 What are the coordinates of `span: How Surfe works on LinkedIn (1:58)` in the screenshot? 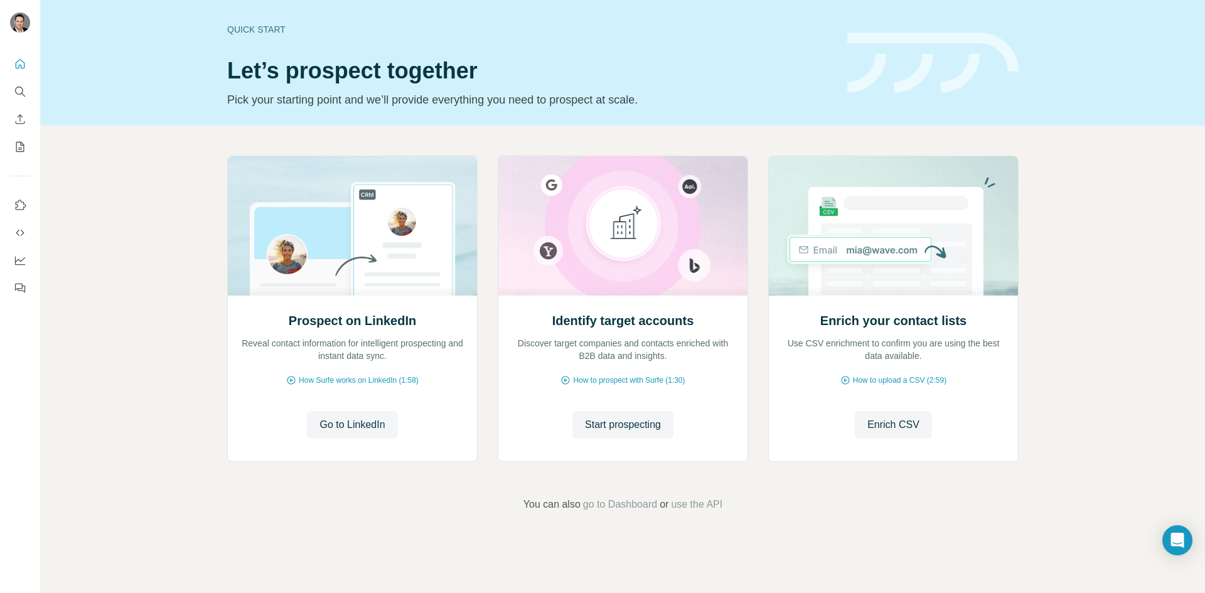 It's located at (358, 380).